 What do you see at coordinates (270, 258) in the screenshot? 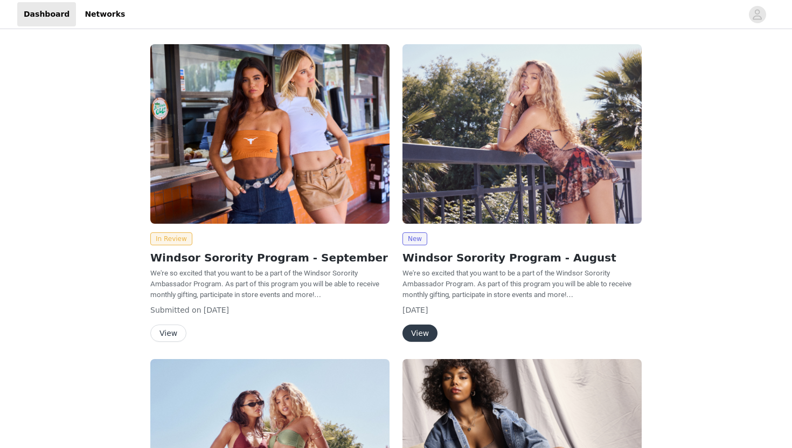
I see `h2: Windsor Sorority Program - September` at bounding box center [270, 258].